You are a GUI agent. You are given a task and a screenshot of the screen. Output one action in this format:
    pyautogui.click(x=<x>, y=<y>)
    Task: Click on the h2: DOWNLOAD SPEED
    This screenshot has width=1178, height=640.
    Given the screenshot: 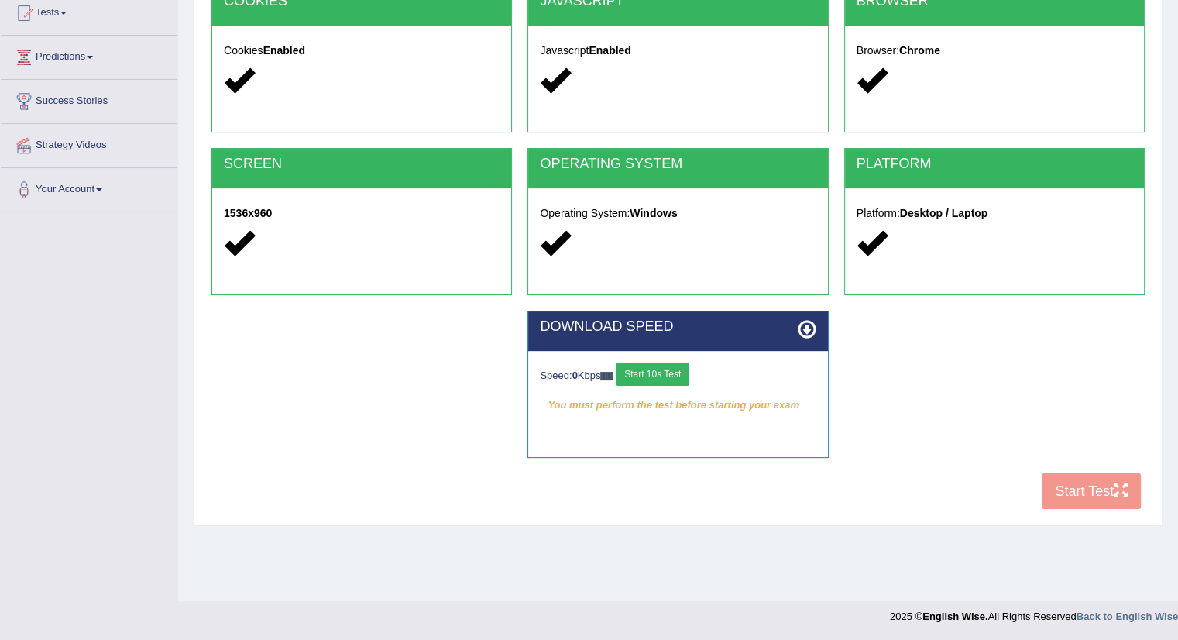 What is the action you would take?
    pyautogui.click(x=678, y=327)
    